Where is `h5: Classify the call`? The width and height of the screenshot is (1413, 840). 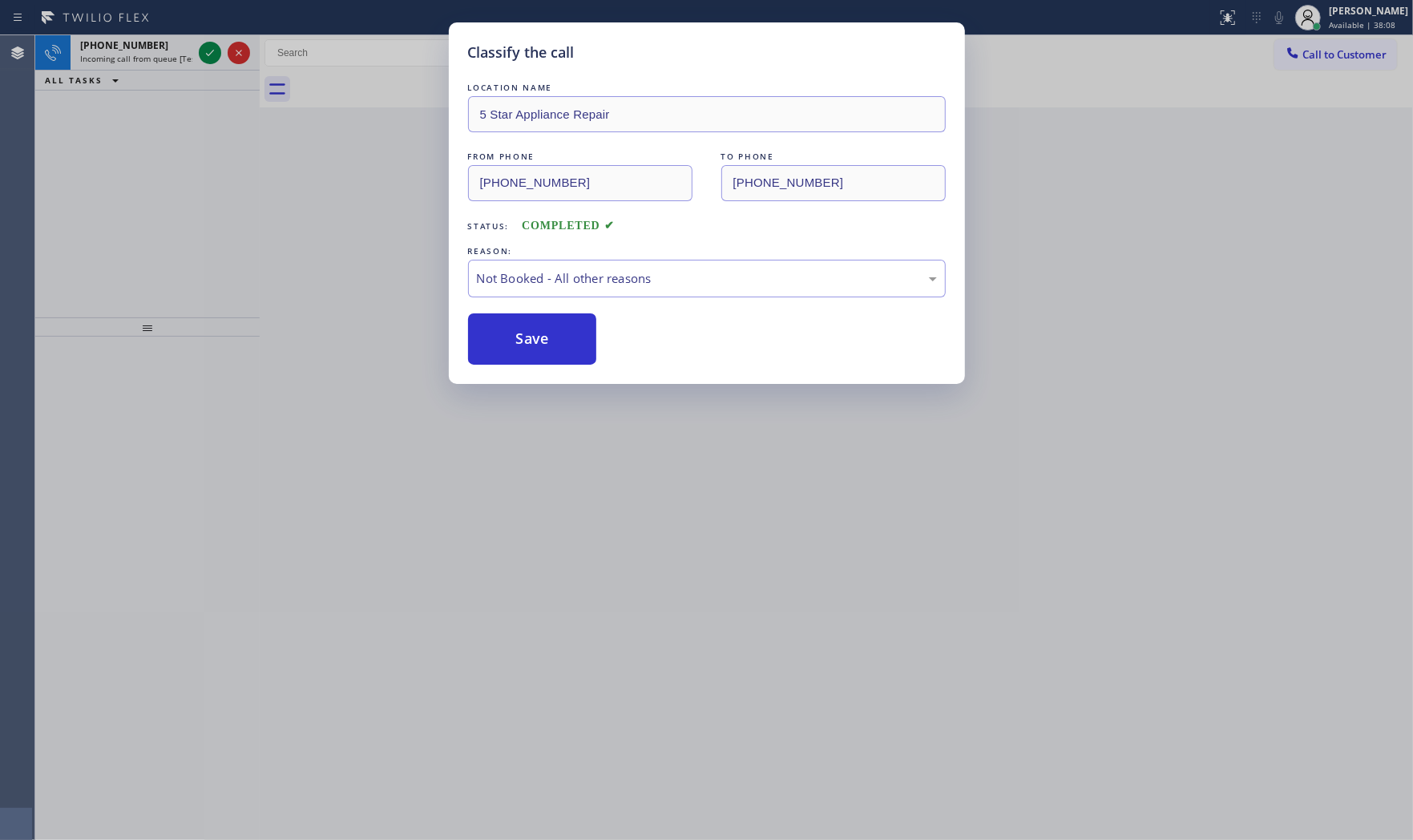 h5: Classify the call is located at coordinates (521, 52).